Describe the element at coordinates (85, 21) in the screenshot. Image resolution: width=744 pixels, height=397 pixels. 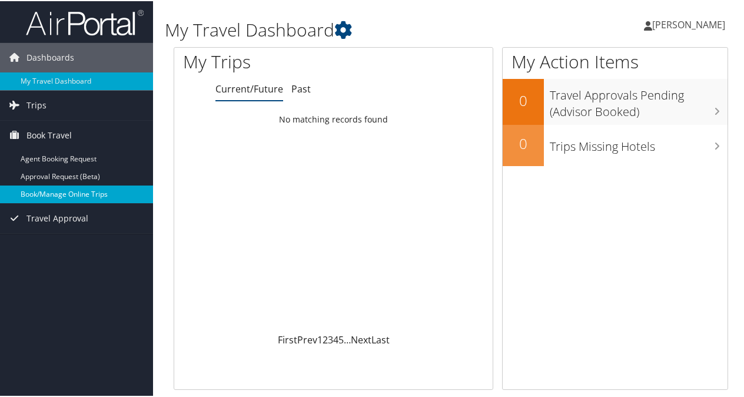
I see `img: airportal-logo.png` at that location.